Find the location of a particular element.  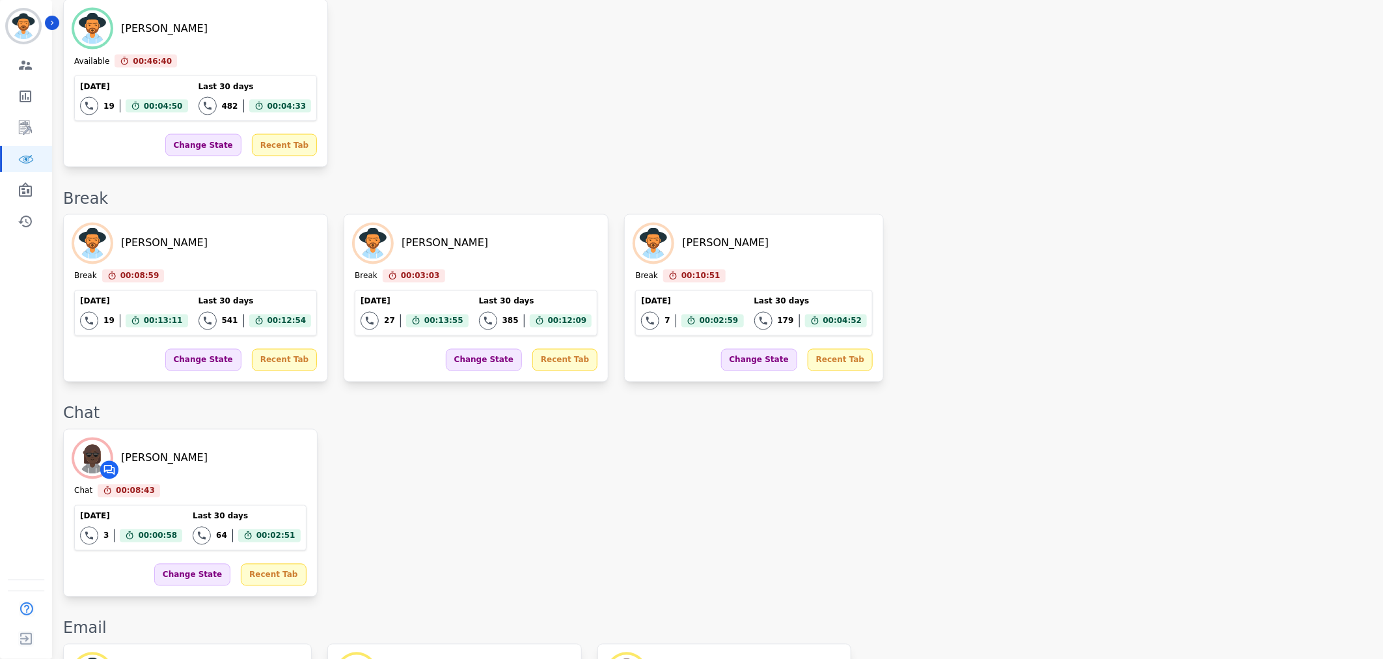

div: 385 is located at coordinates (510, 321).